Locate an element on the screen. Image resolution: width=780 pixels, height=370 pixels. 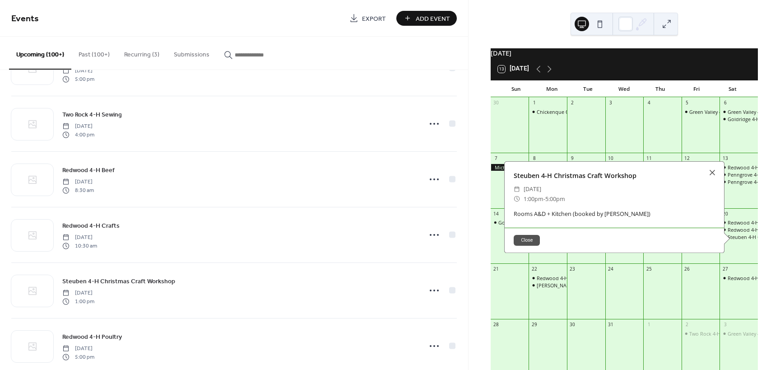
span: Steuben 4-H Christmas Craft Workshop is located at coordinates (119, 281).